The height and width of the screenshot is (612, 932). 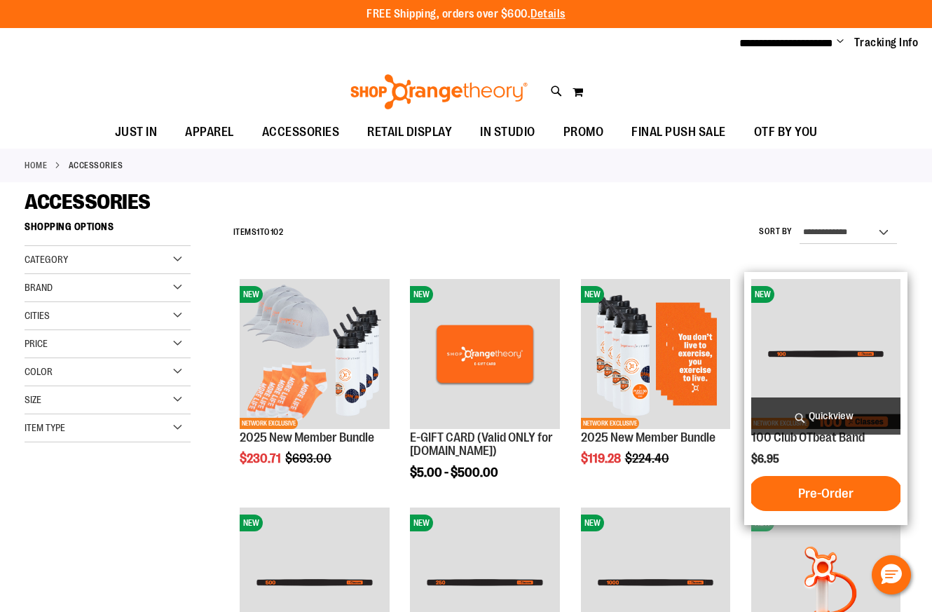 I want to click on a: JUST IN, so click(x=136, y=133).